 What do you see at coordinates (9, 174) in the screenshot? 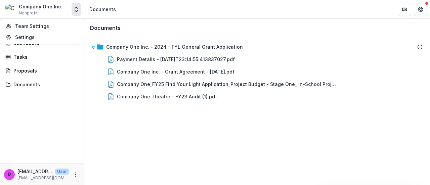
I see `div: development@companyone.org` at bounding box center [9, 174].